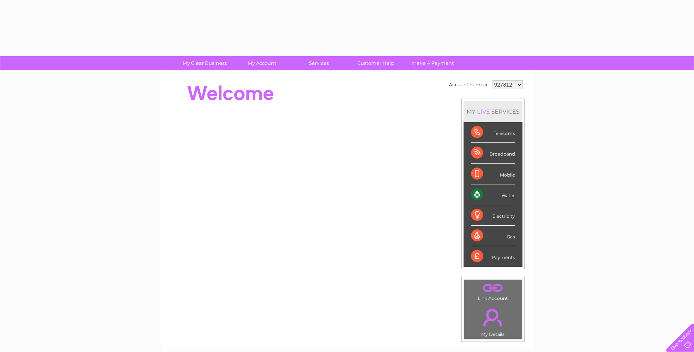  I want to click on div: MY SERVICES, so click(493, 111).